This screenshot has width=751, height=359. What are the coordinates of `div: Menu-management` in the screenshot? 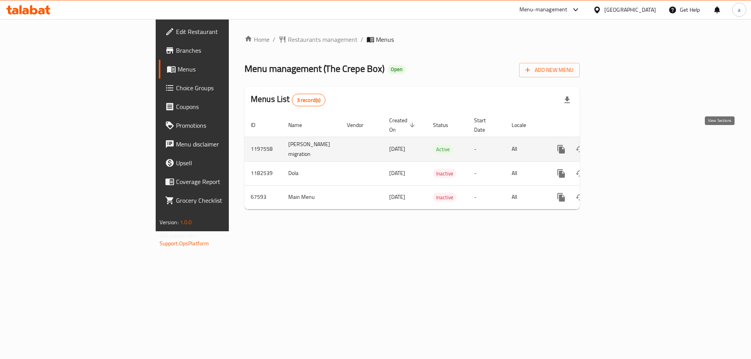 It's located at (543, 10).